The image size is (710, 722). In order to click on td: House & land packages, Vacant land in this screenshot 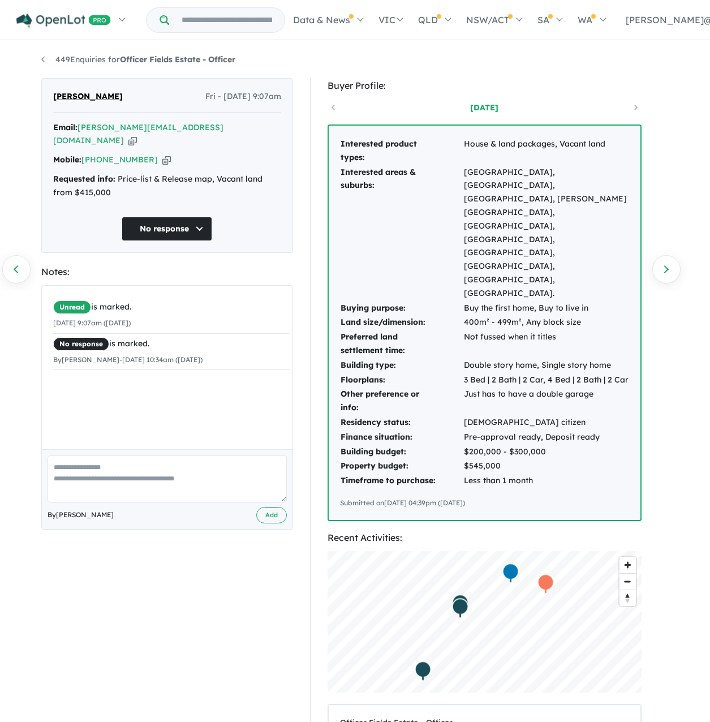, I will do `click(546, 151)`.